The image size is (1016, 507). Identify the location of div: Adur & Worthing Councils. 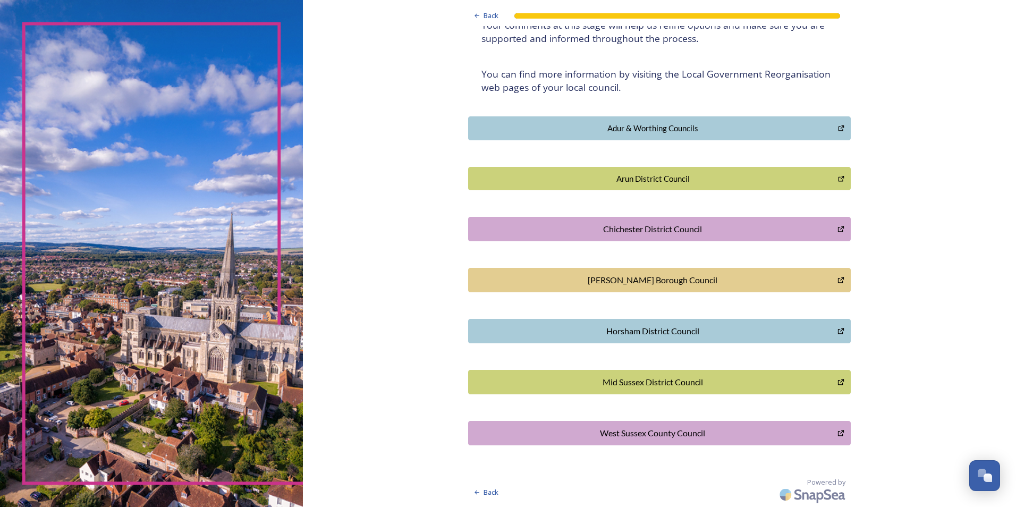
(653, 128).